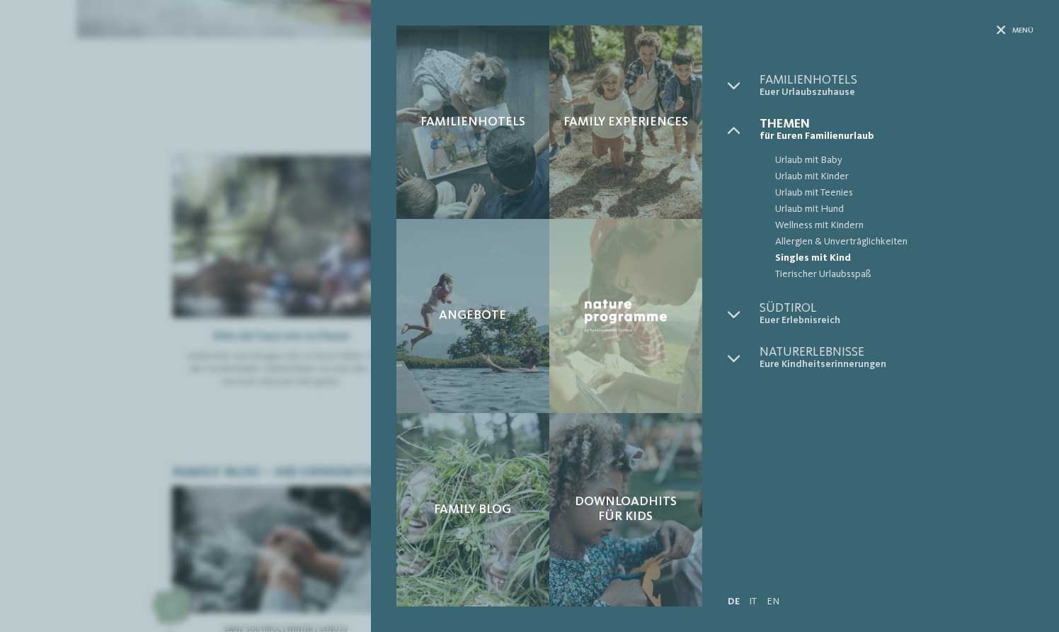  I want to click on a: Urlaub mit Baby, so click(896, 160).